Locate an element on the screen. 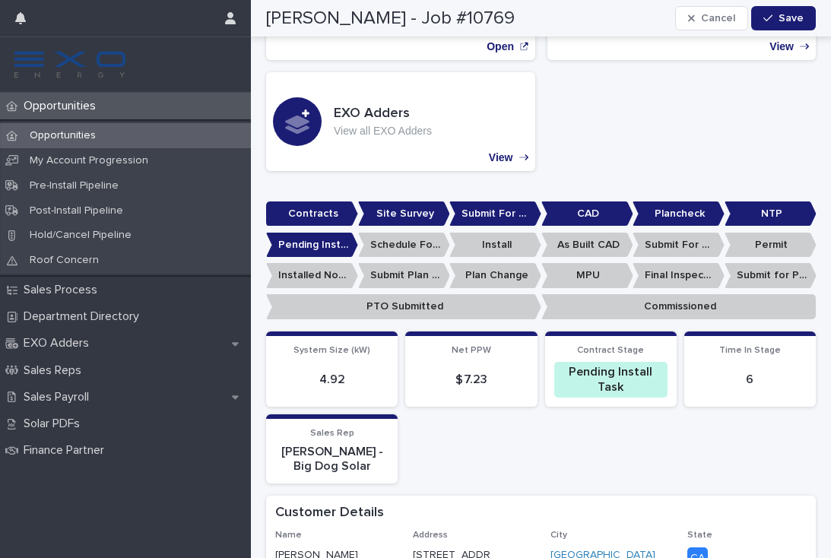 The height and width of the screenshot is (558, 831). p: Plan Change is located at coordinates (495, 275).